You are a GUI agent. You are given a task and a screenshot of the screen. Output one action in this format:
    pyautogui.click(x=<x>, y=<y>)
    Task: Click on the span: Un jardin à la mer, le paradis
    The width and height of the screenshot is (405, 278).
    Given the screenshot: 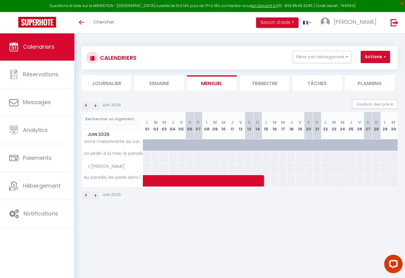 What is the action you would take?
    pyautogui.click(x=113, y=153)
    